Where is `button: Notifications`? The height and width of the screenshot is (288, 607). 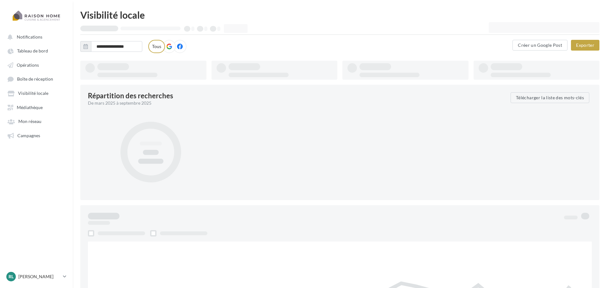 button: Notifications is located at coordinates (35, 37).